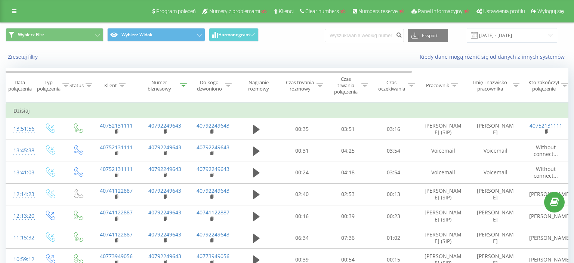 This screenshot has height=263, width=574. Describe the element at coordinates (49, 86) in the screenshot. I see `div: Typ połączenia` at that location.